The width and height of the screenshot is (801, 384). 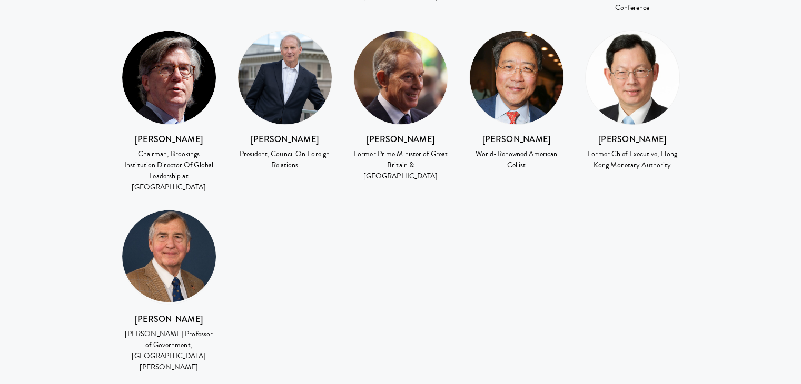 I want to click on div: President, Council On Foreign Relations, so click(x=285, y=160).